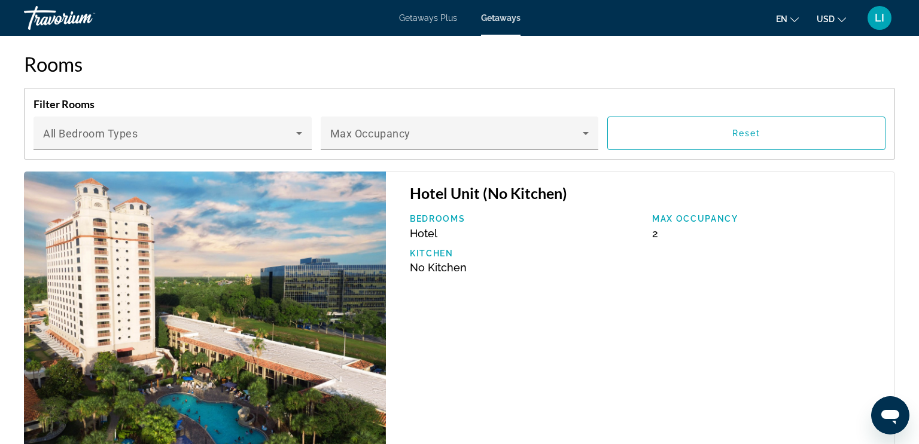 The height and width of the screenshot is (444, 919). I want to click on span: 2, so click(655, 233).